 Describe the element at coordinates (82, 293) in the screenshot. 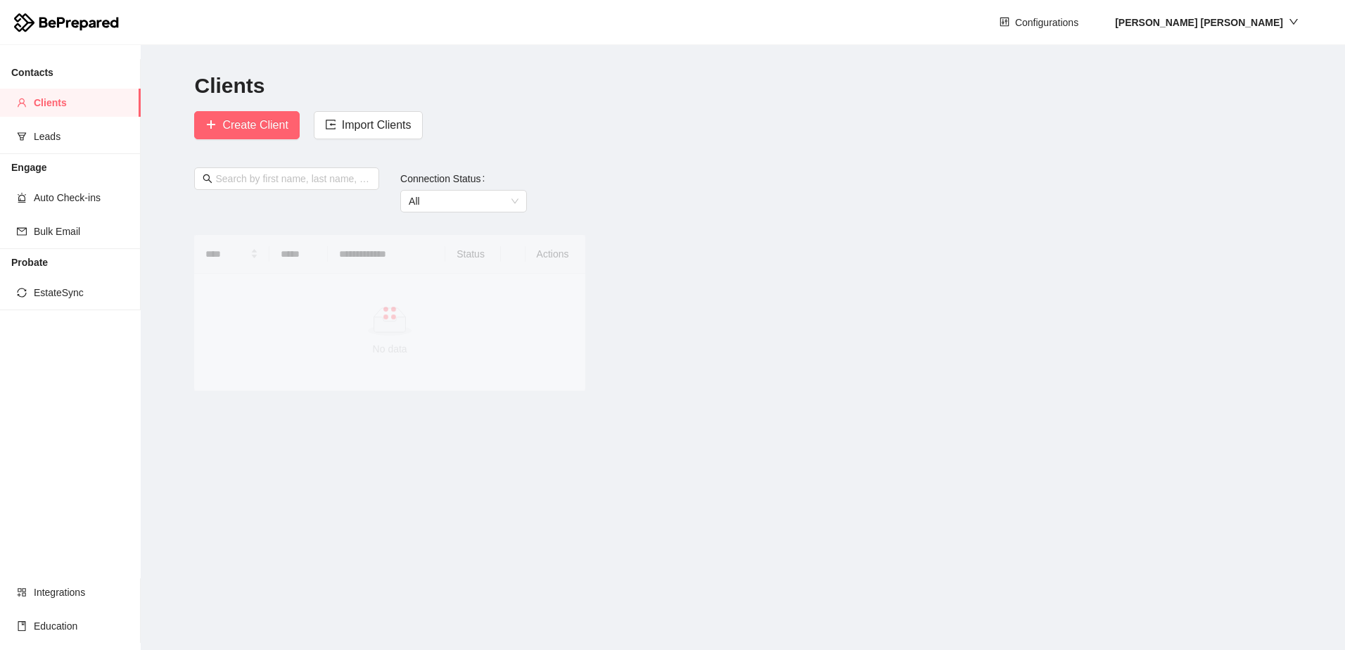

I see `span: EstateSync` at that location.